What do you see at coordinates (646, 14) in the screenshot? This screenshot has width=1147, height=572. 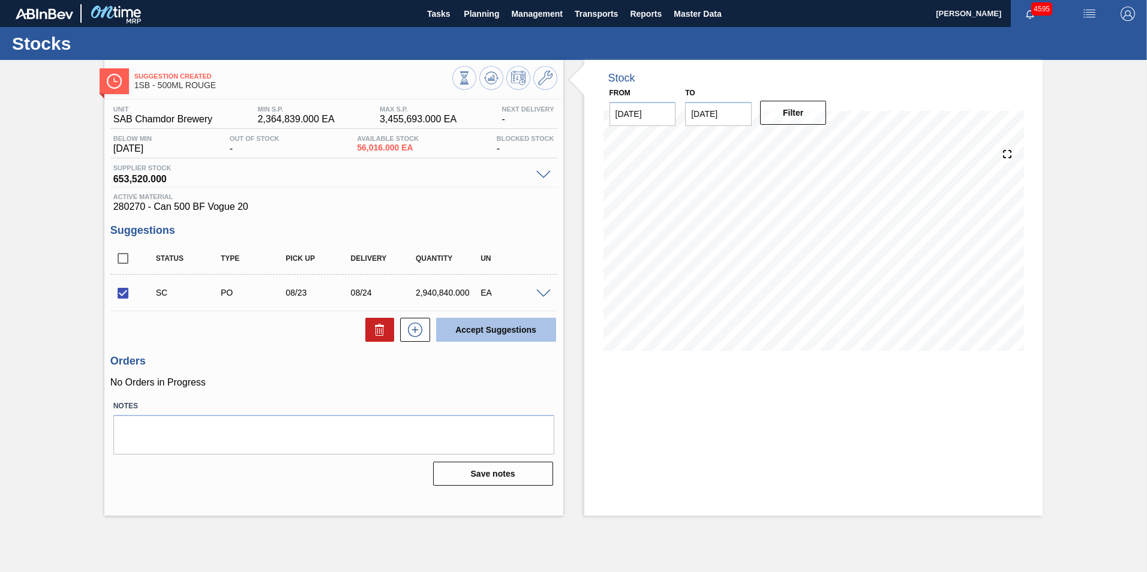 I see `span: Reports` at bounding box center [646, 14].